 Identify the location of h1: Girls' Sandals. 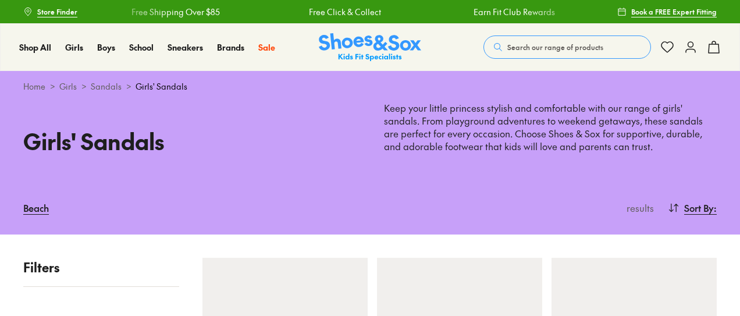
(190, 141).